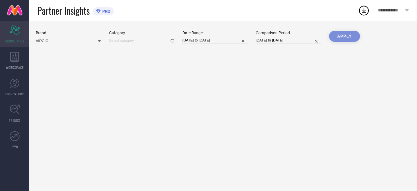  I want to click on div: Date Range, so click(215, 33).